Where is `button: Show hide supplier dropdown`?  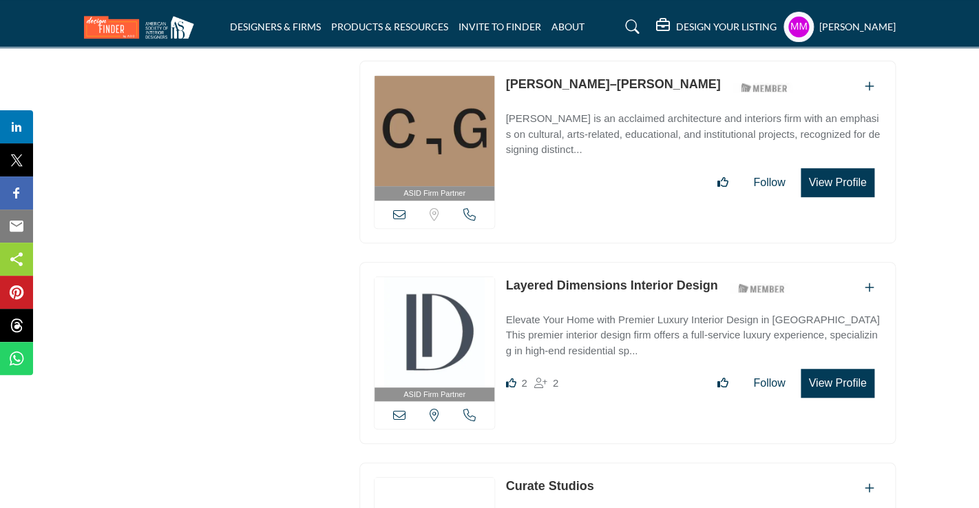
button: Show hide supplier dropdown is located at coordinates (799, 27).